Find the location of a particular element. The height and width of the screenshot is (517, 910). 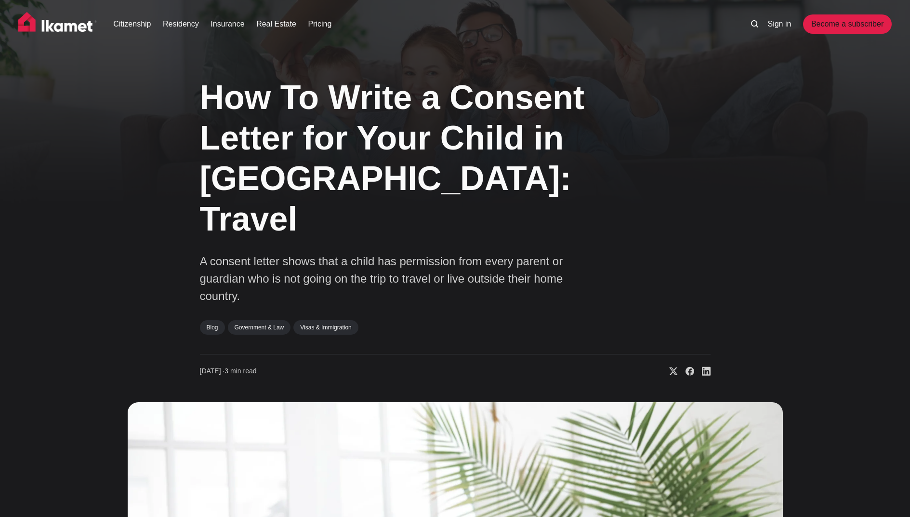

a: Blog is located at coordinates (213, 327).